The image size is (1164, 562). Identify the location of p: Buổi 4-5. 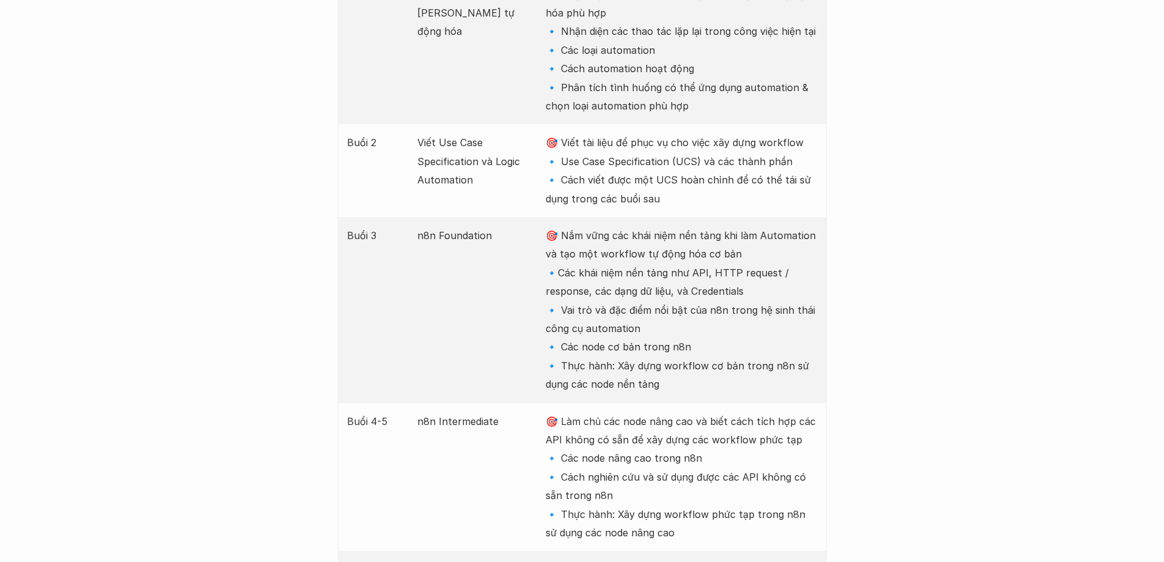
(376, 421).